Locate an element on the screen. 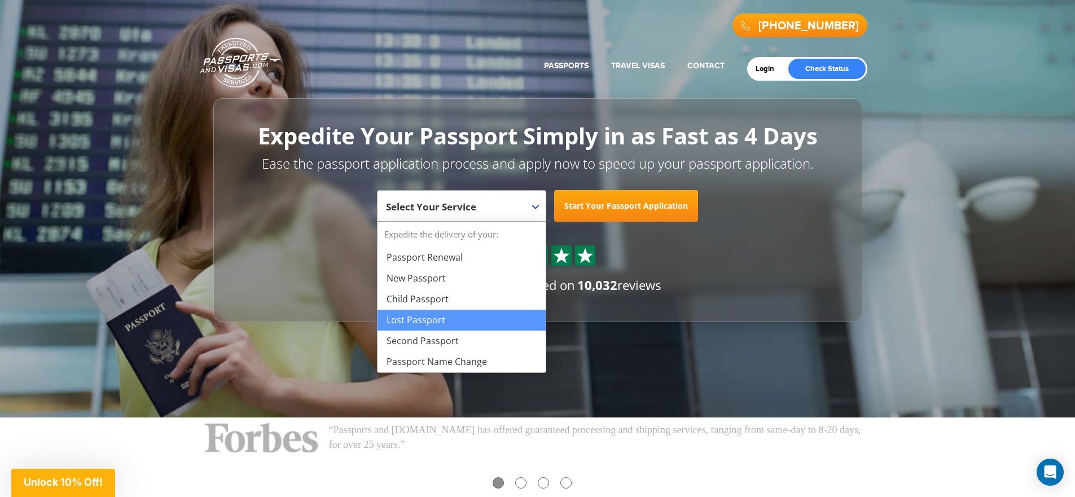 The image size is (1075, 497). p: Ease the passport application process and apply now to speed up your passport application. is located at coordinates (538, 164).